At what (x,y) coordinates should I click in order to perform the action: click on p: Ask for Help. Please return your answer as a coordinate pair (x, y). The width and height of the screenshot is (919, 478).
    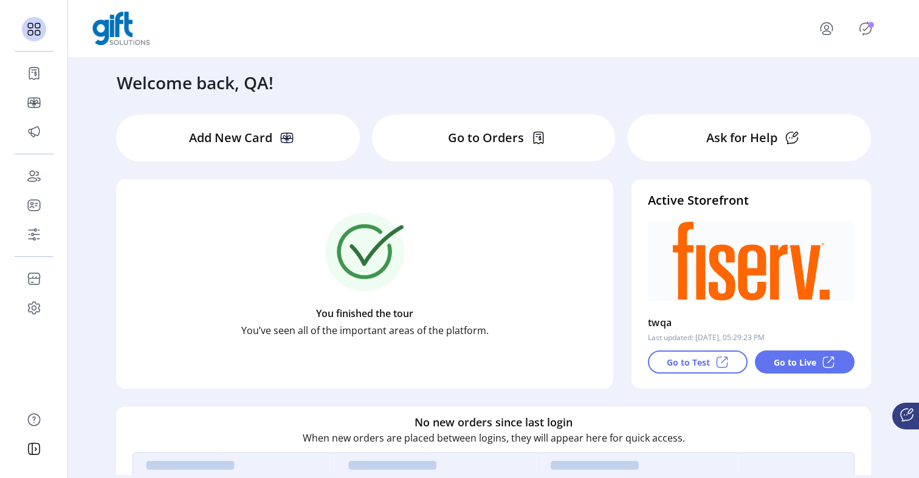
    Looking at the image, I should click on (741, 138).